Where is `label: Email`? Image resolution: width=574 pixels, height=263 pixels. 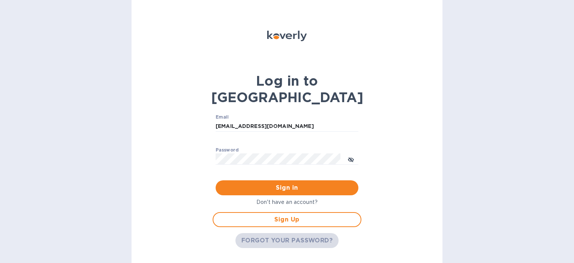
label: Email is located at coordinates (222, 117).